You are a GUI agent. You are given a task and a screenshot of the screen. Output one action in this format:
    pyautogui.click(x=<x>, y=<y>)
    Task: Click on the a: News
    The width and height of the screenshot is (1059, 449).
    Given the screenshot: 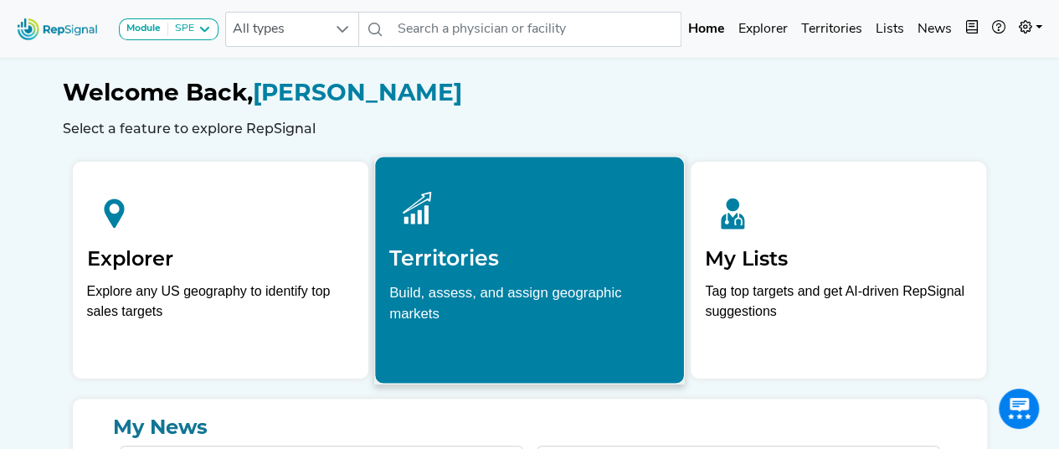 What is the action you would take?
    pyautogui.click(x=934, y=29)
    